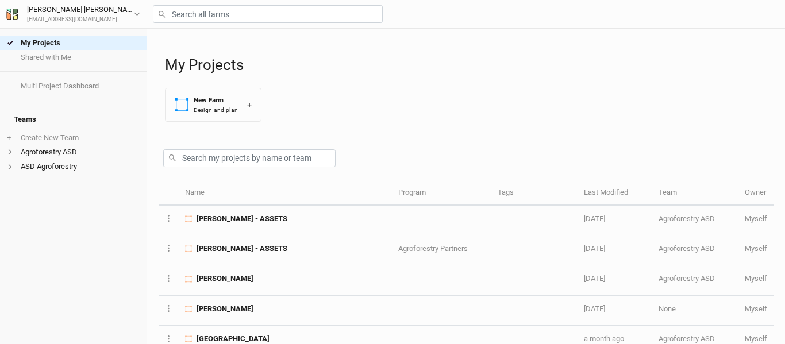 This screenshot has height=344, width=785. I want to click on span: Agroforestry Partners, so click(433, 248).